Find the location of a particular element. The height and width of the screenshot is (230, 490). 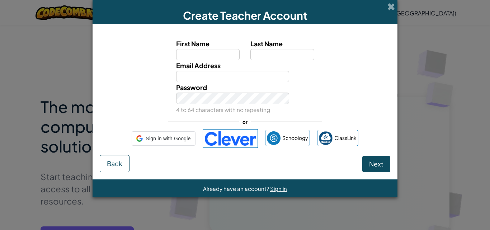

span: Password is located at coordinates (192, 87).